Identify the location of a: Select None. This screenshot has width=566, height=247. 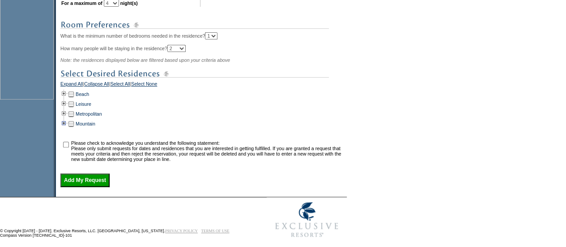
(144, 85).